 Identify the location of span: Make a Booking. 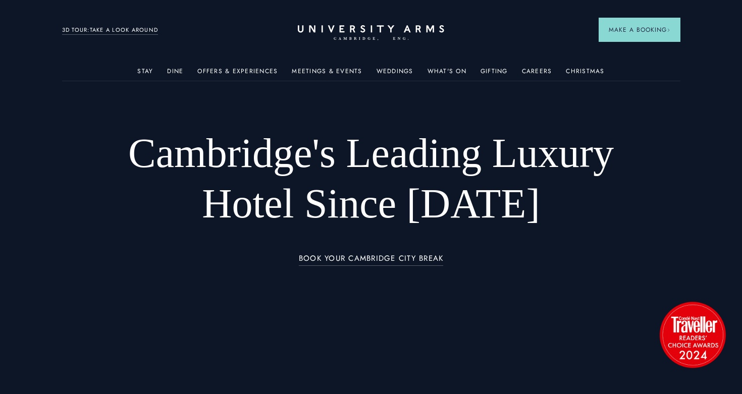
(639, 30).